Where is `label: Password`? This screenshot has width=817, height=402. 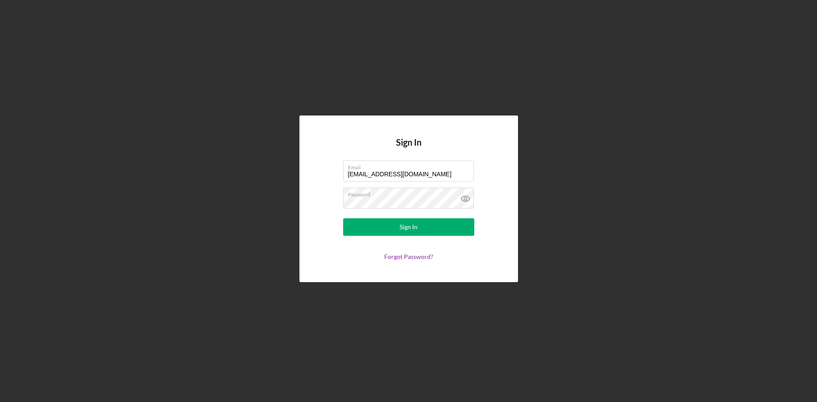 label: Password is located at coordinates (411, 193).